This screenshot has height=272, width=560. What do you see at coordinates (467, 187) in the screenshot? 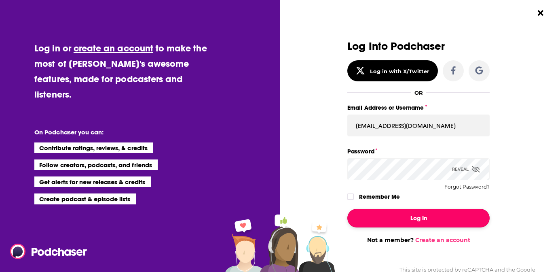
I see `button: Forgot Password?` at bounding box center [467, 187].